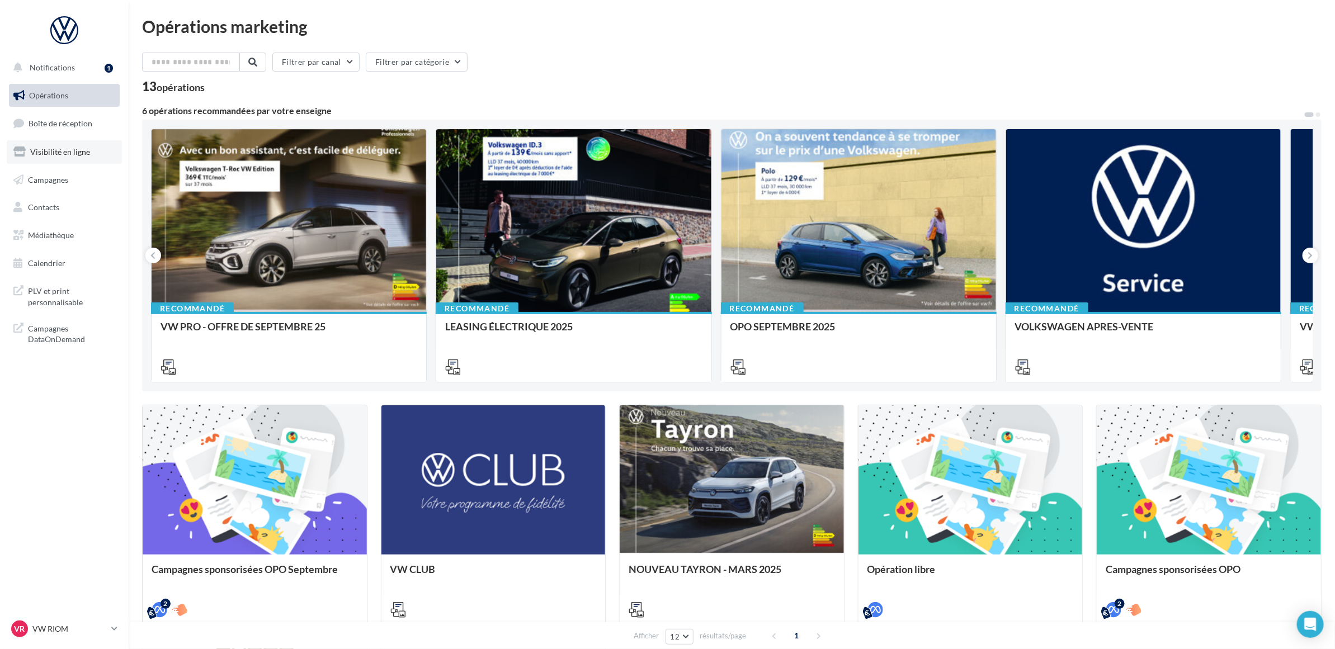 This screenshot has width=1335, height=649. Describe the element at coordinates (173, 87) in the screenshot. I see `div: 13` at that location.